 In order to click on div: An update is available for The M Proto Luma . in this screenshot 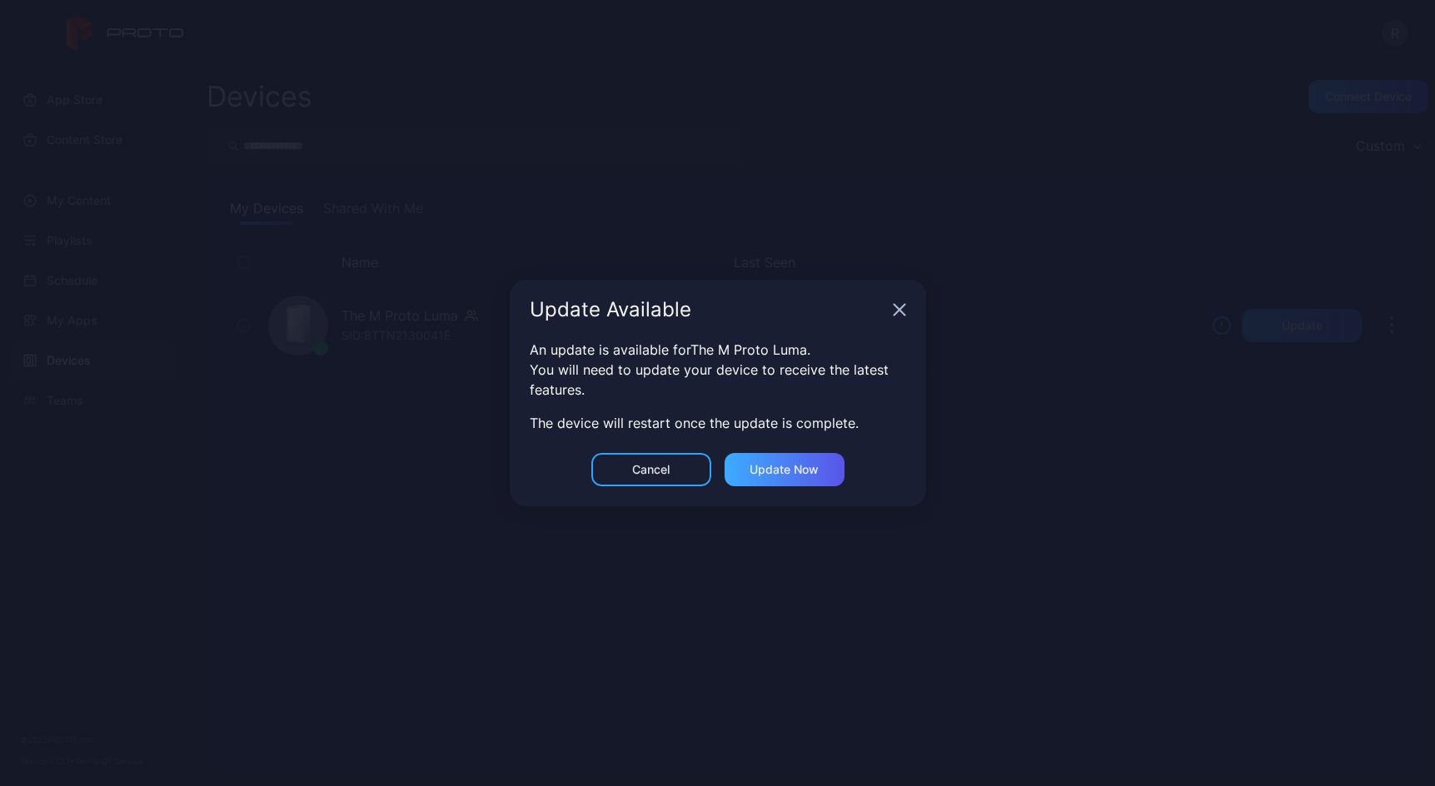, I will do `click(718, 350)`.